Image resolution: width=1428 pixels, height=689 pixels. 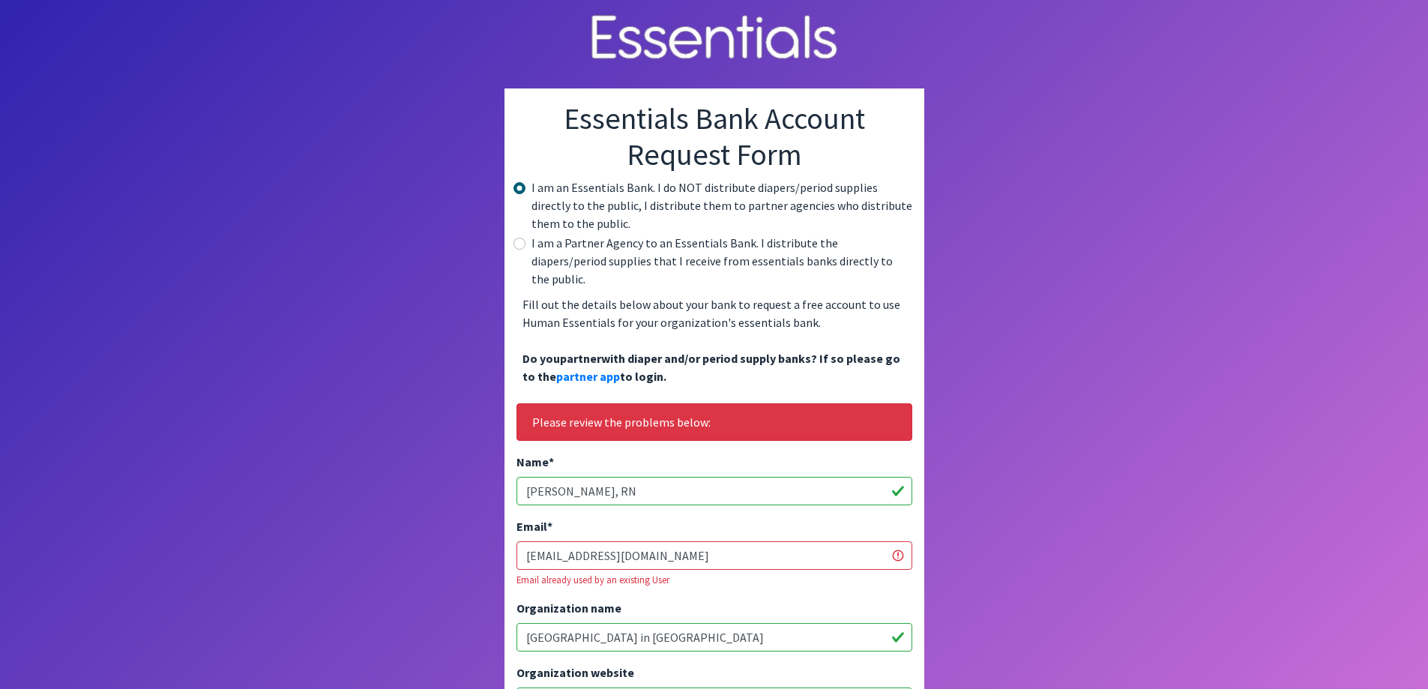 What do you see at coordinates (711, 367) in the screenshot?
I see `span: Do you with diaper and/or period supply banks? If so please go to the to login.` at bounding box center [711, 367].